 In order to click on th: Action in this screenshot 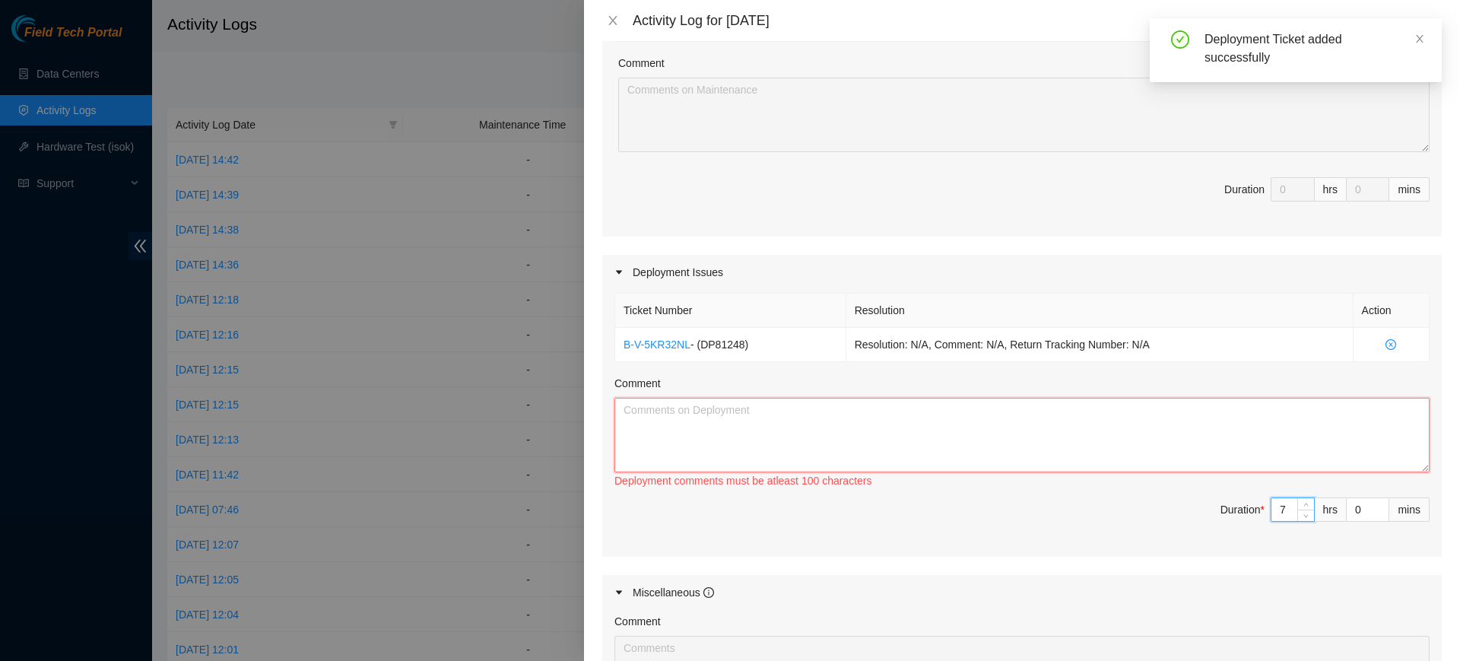, I will do `click(1392, 310)`.